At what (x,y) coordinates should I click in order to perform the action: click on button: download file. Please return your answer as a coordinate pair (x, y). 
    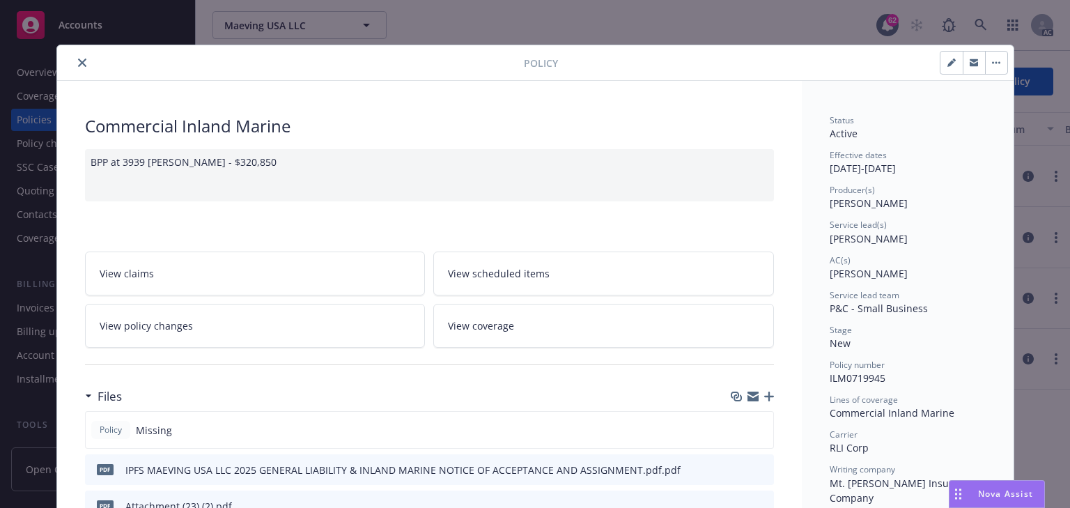
    Looking at the image, I should click on (739, 469).